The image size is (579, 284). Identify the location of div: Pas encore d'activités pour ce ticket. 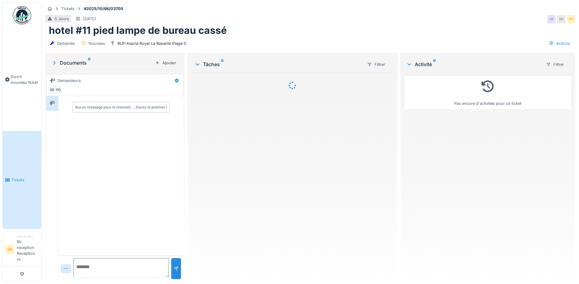
(488, 92).